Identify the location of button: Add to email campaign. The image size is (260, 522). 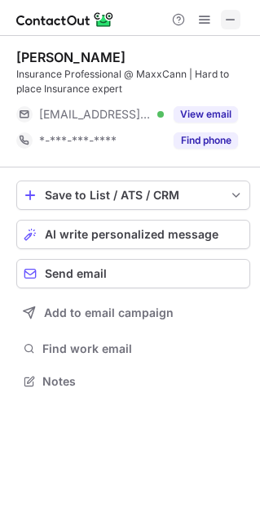
(133, 313).